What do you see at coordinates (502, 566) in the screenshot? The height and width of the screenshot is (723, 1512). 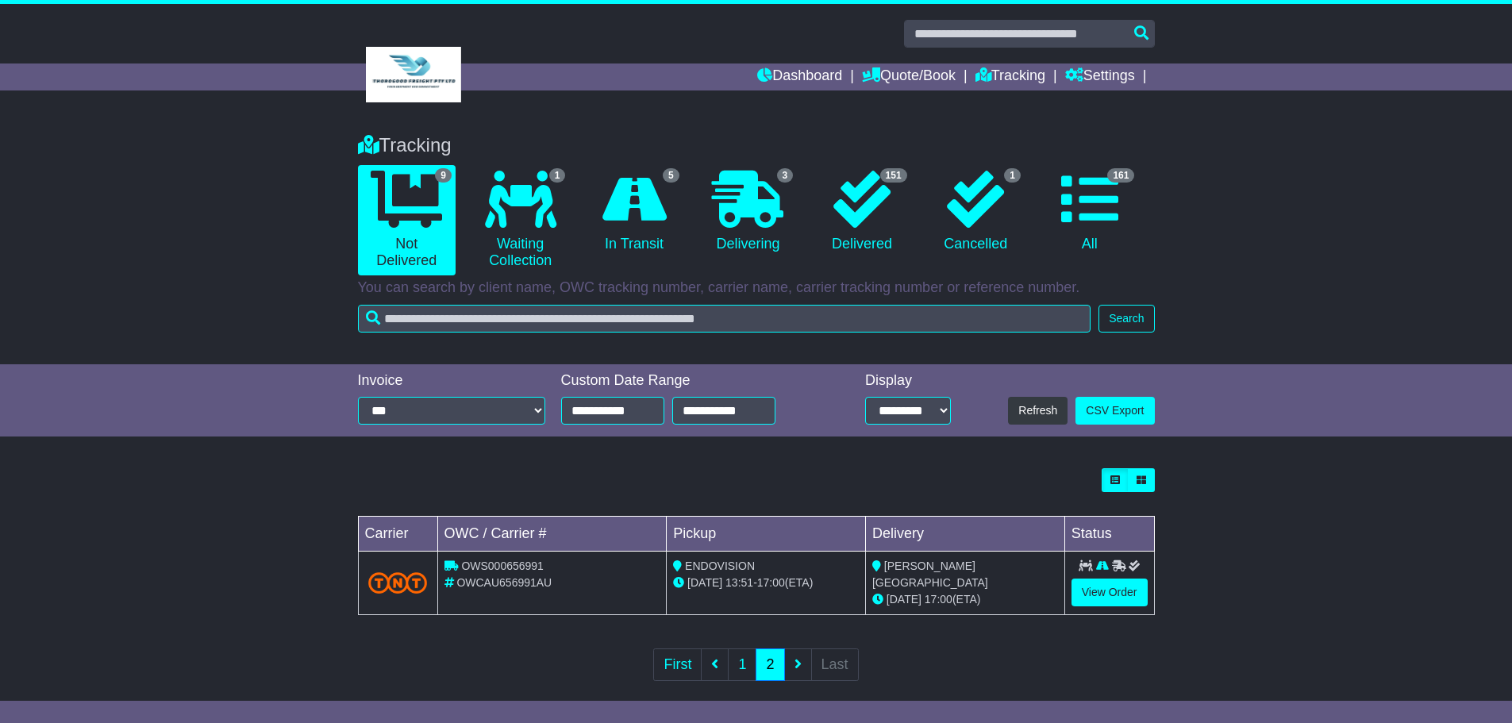 I see `span: OWS000656991` at bounding box center [502, 566].